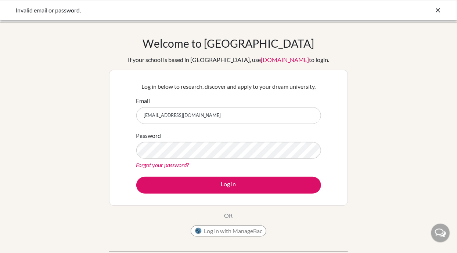 The width and height of the screenshot is (457, 253). Describe the element at coordinates (24, 8) in the screenshot. I see `span: Help` at that location.